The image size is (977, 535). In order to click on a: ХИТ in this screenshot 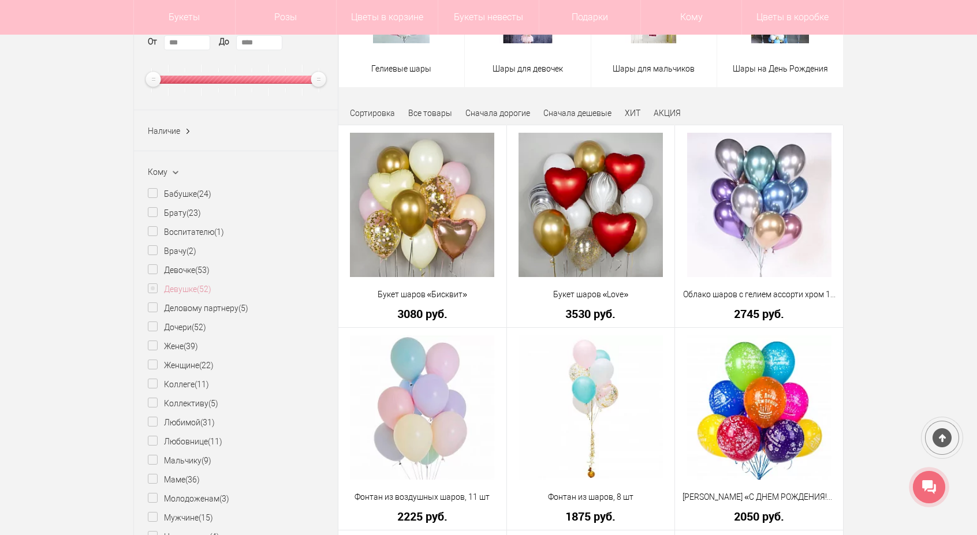, I will do `click(632, 113)`.